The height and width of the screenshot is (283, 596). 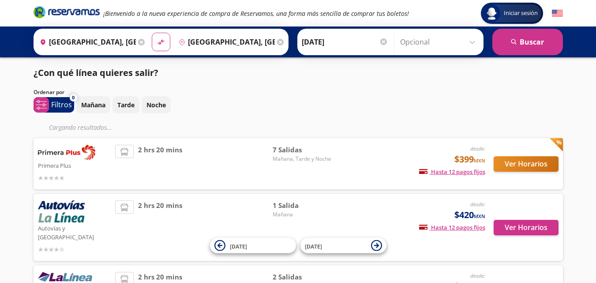 I want to click on span: $420, so click(x=470, y=215).